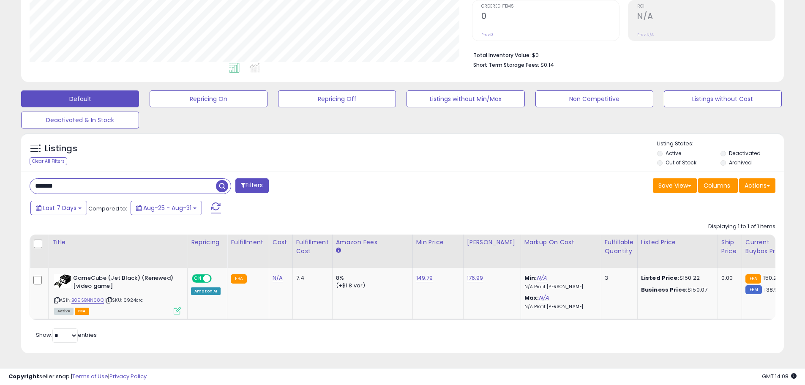 This screenshot has width=805, height=385. Describe the element at coordinates (371, 278) in the screenshot. I see `div: 8%` at that location.